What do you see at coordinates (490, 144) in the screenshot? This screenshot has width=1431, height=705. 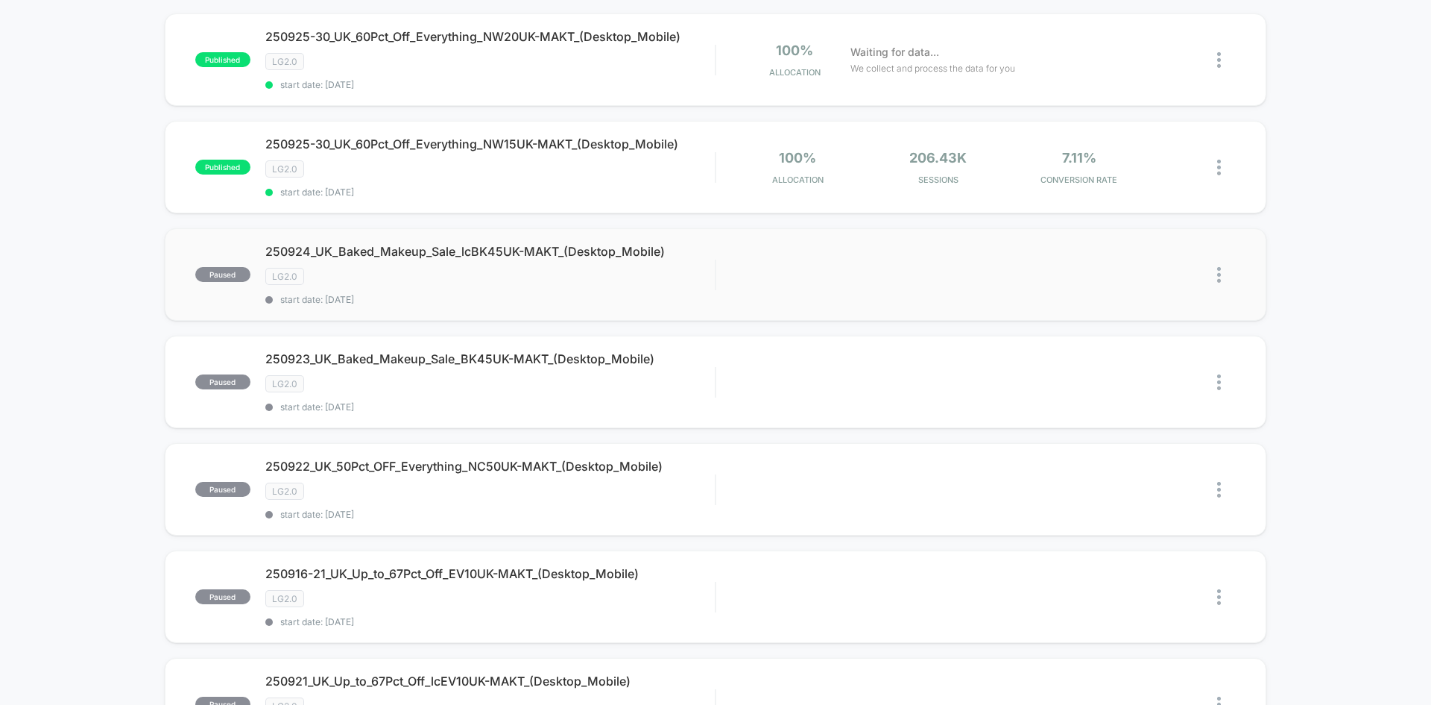 I see `span: 250925-30_UK_60Pct_Off_Everything_NW15UK-MAKT_(Desktop_Mobile)` at bounding box center [490, 144].